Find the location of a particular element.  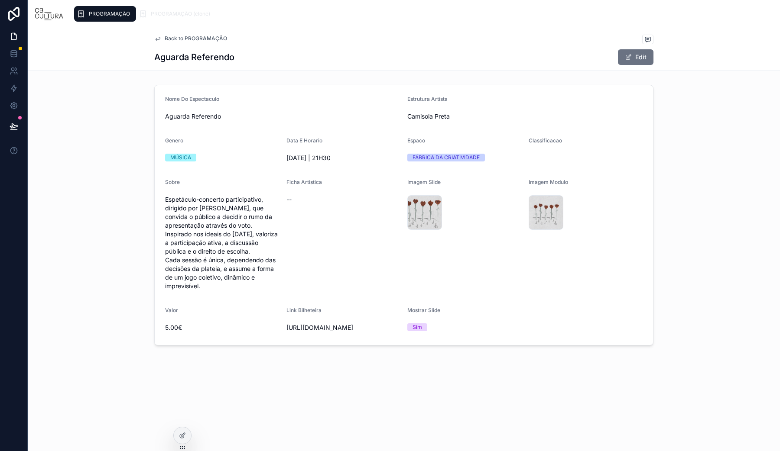

span: Back to PROGRAMAÇÃO is located at coordinates (196, 39).